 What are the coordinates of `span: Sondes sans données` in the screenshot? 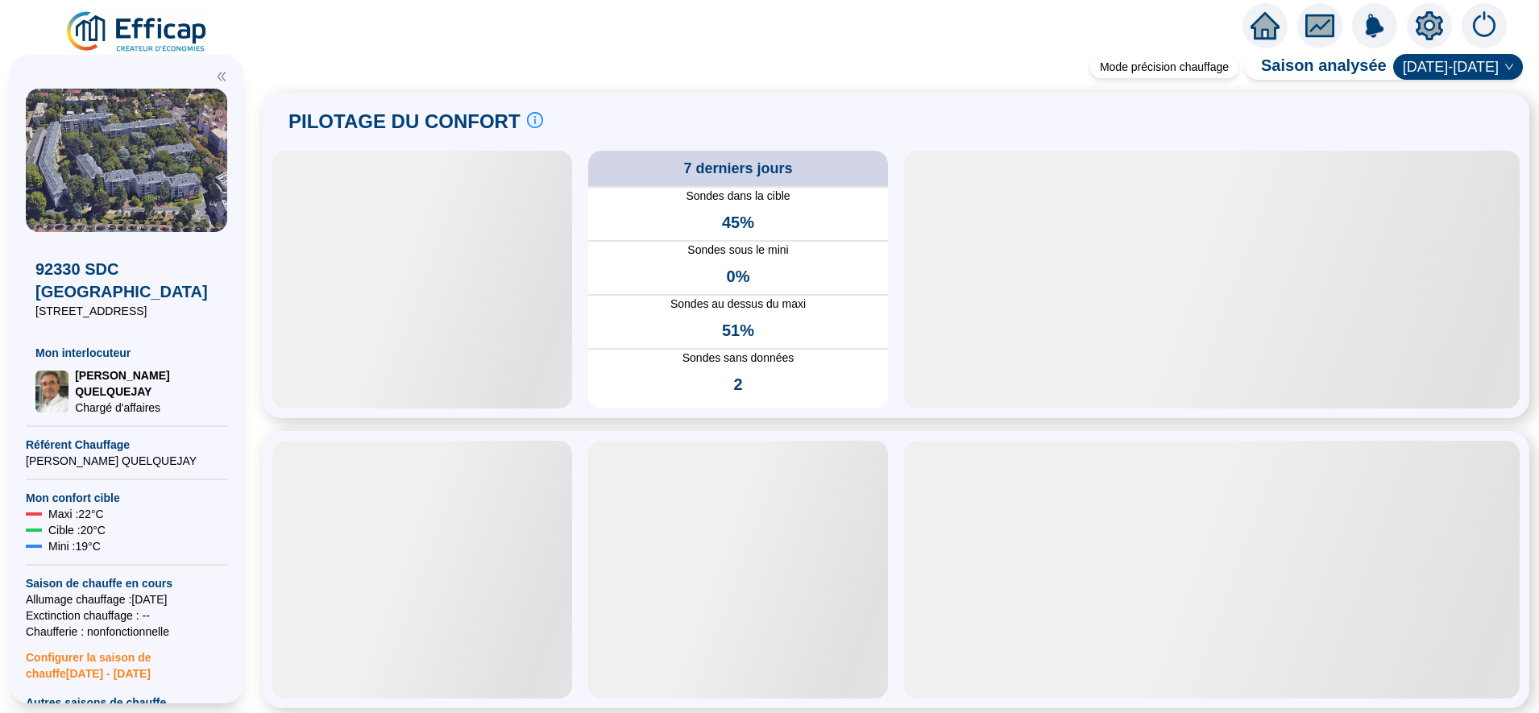 It's located at (738, 358).